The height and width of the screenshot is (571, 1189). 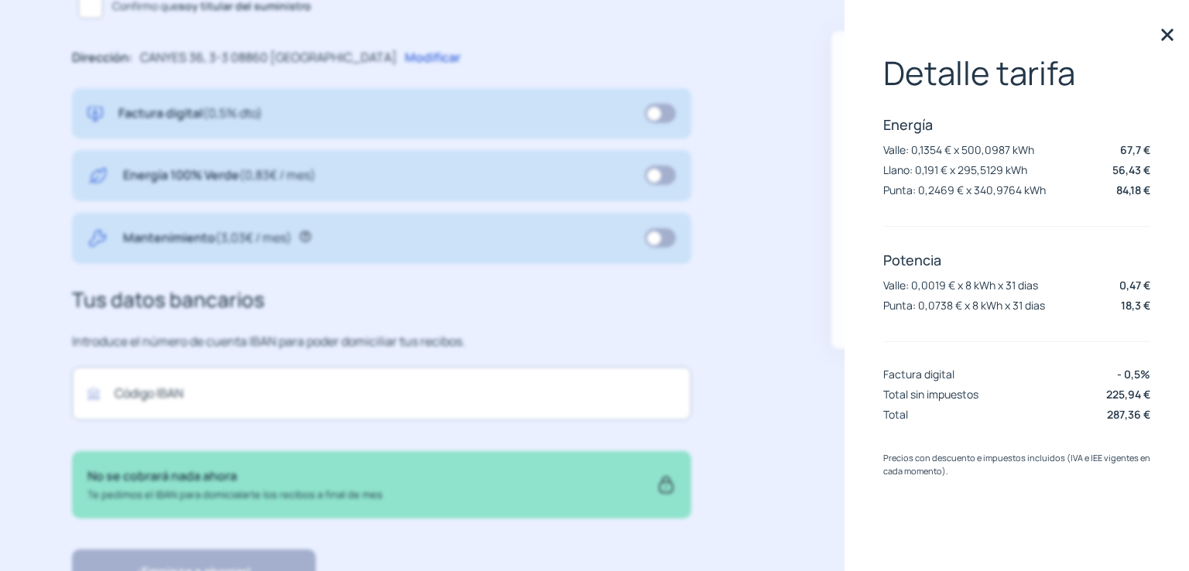 What do you see at coordinates (207, 238) in the screenshot?
I see `p: Mantenimiento` at bounding box center [207, 238].